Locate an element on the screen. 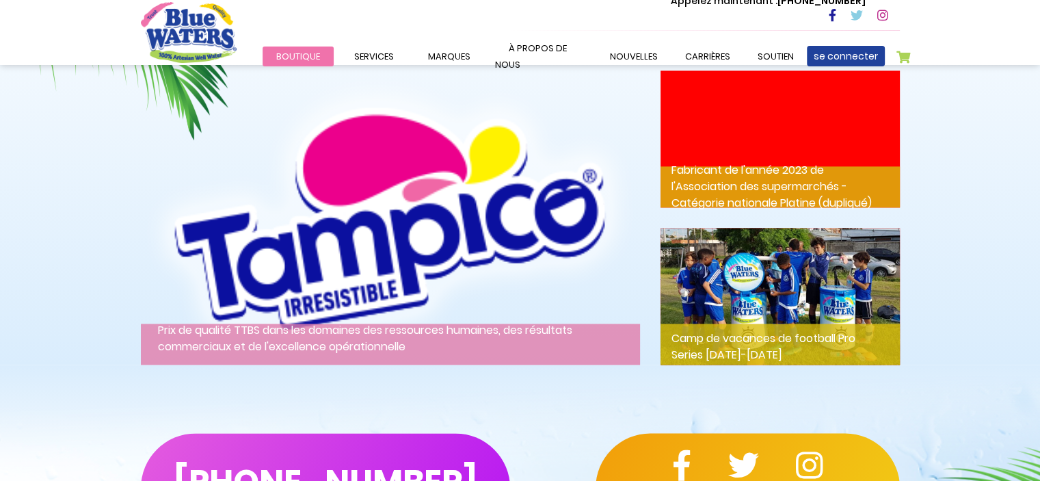 The height and width of the screenshot is (481, 1040). font: Nouvelles is located at coordinates (634, 56).